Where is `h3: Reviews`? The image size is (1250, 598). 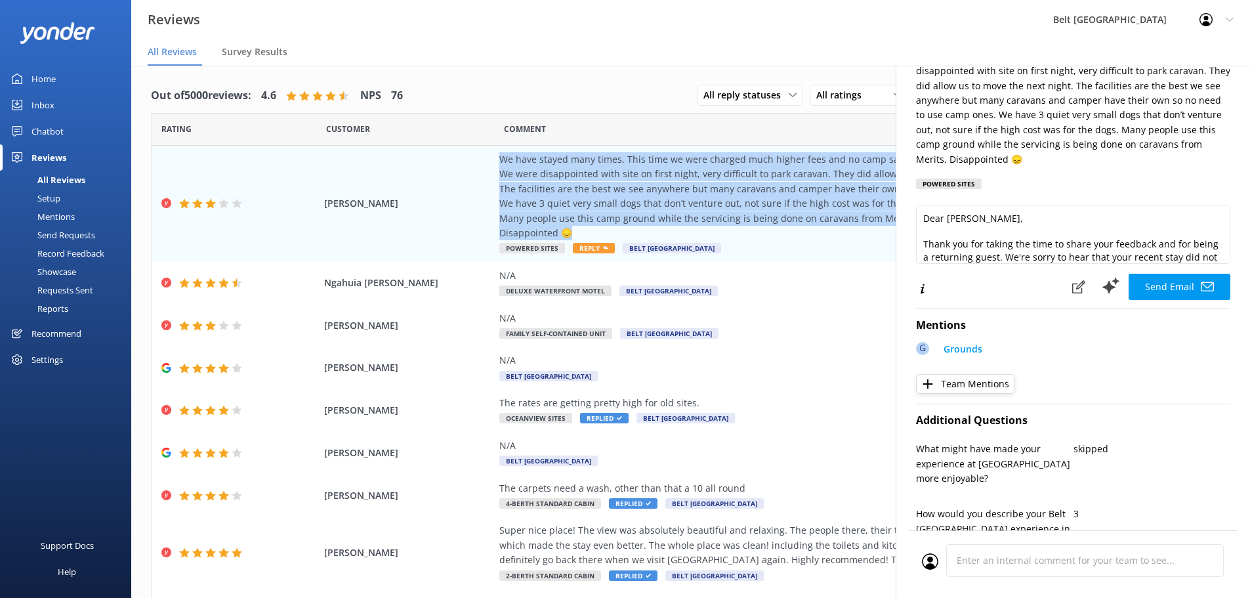
h3: Reviews is located at coordinates (174, 20).